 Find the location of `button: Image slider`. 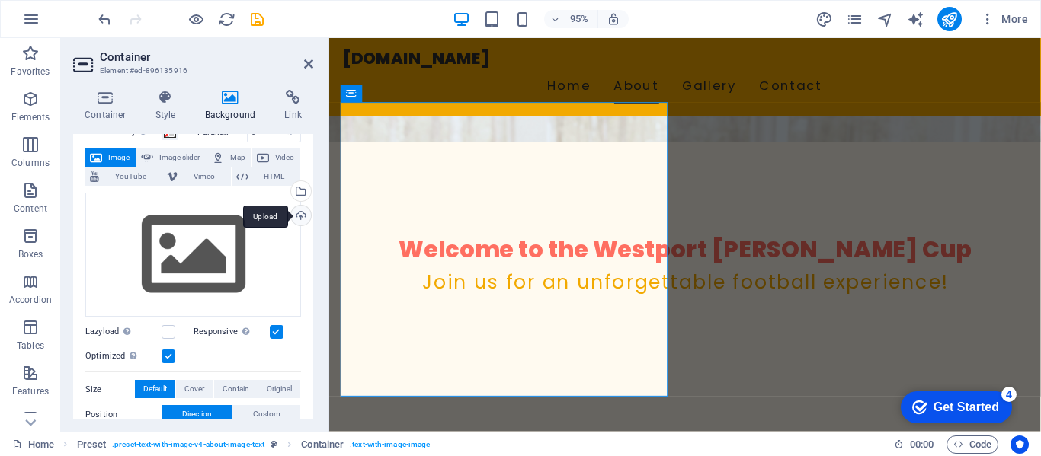

button: Image slider is located at coordinates (171, 158).